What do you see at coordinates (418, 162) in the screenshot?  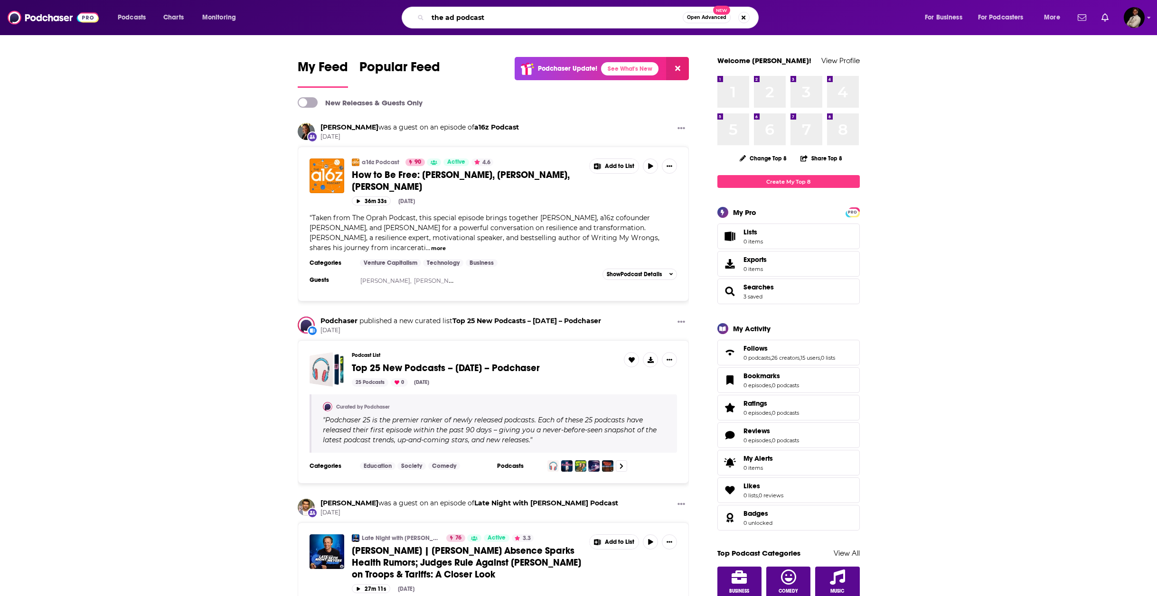 I see `span: 90` at bounding box center [418, 162].